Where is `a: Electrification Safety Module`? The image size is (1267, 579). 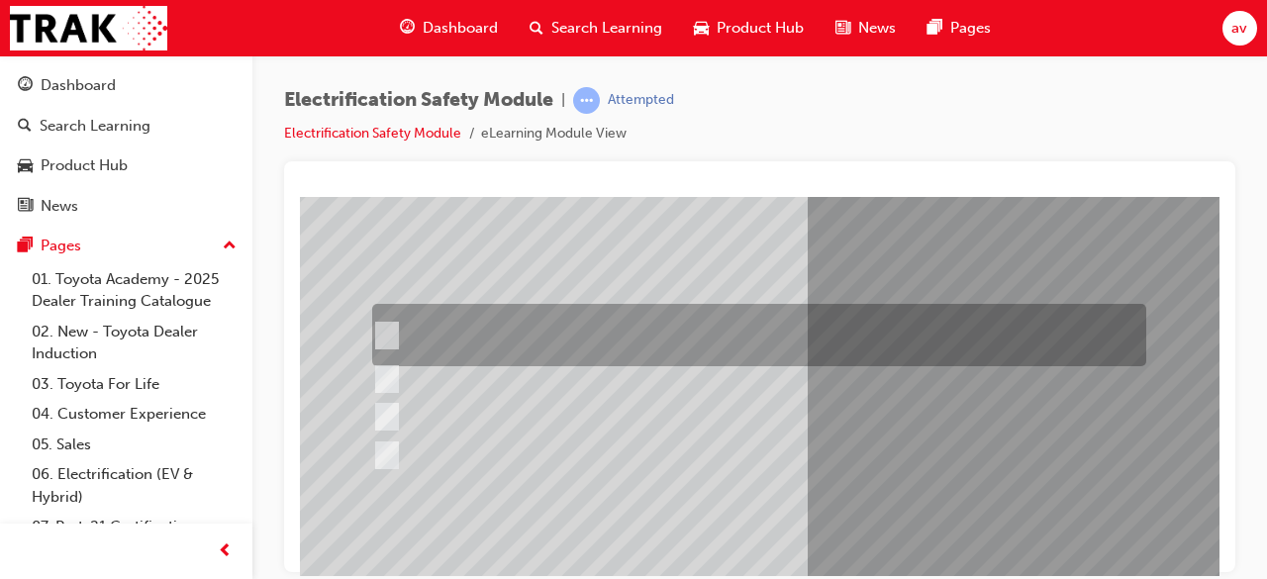
a: Electrification Safety Module is located at coordinates (372, 133).